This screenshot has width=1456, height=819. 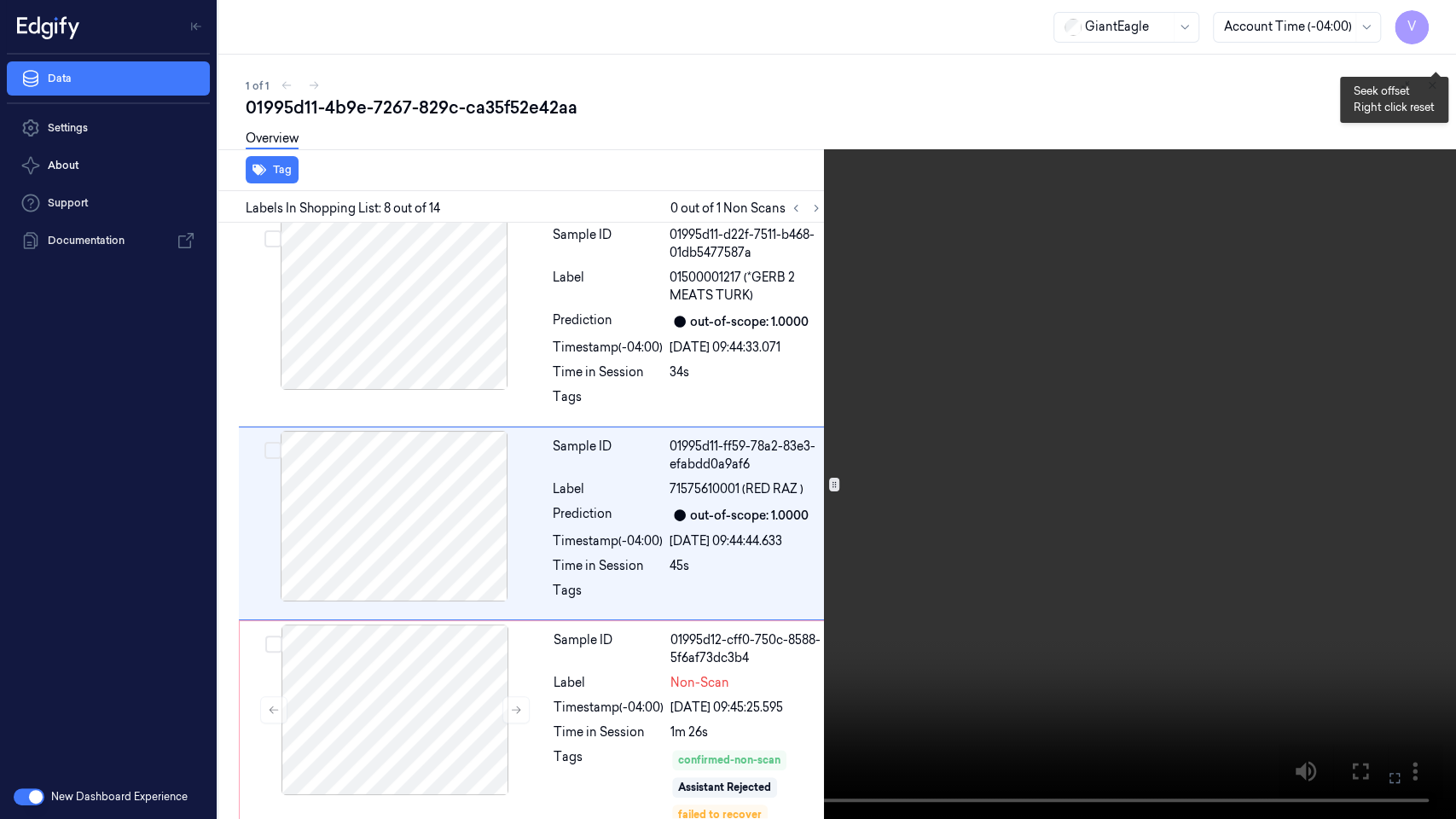 I want to click on button: About, so click(x=108, y=165).